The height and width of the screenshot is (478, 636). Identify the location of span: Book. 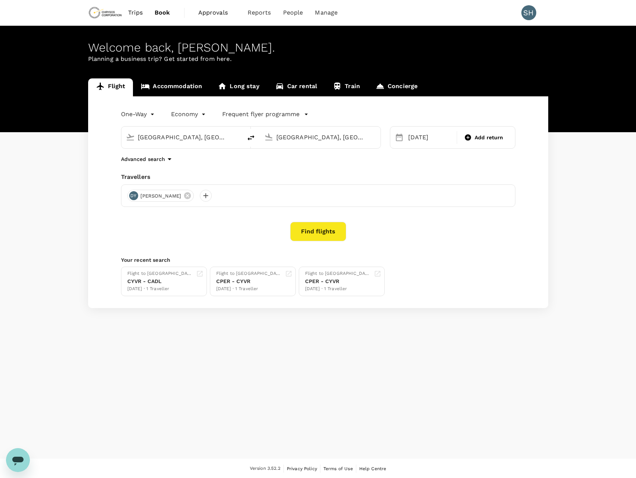
(162, 13).